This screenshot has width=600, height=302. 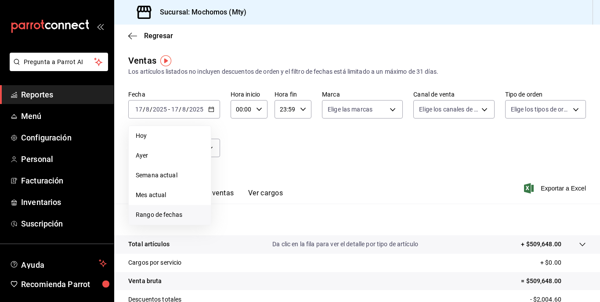 I want to click on p: + $0.00, so click(x=563, y=263).